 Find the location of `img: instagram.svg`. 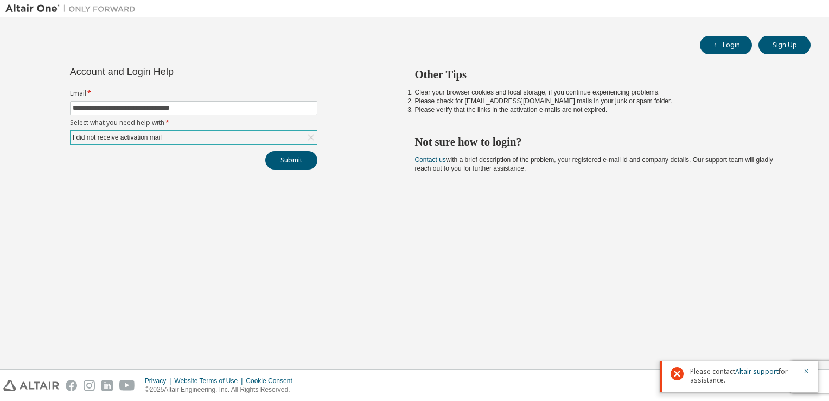

img: instagram.svg is located at coordinates (89, 385).